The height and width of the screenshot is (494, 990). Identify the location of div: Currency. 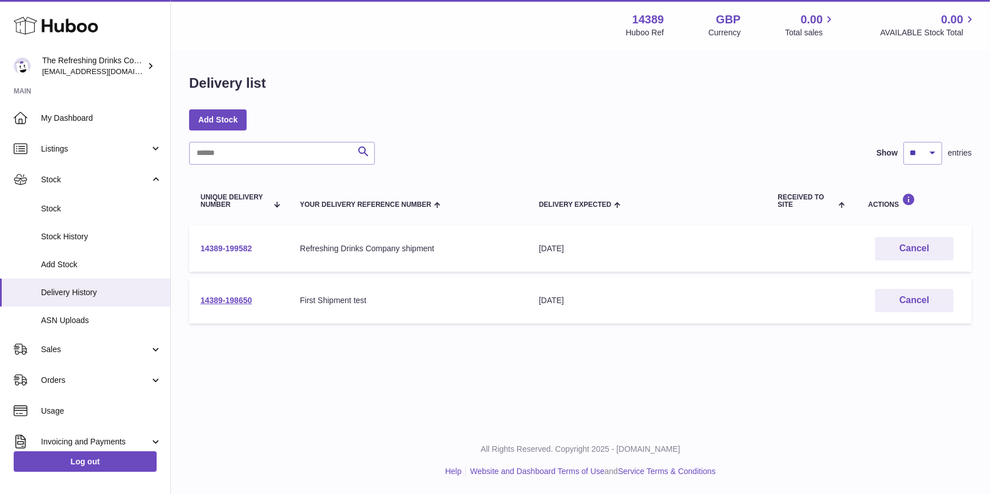
(725, 32).